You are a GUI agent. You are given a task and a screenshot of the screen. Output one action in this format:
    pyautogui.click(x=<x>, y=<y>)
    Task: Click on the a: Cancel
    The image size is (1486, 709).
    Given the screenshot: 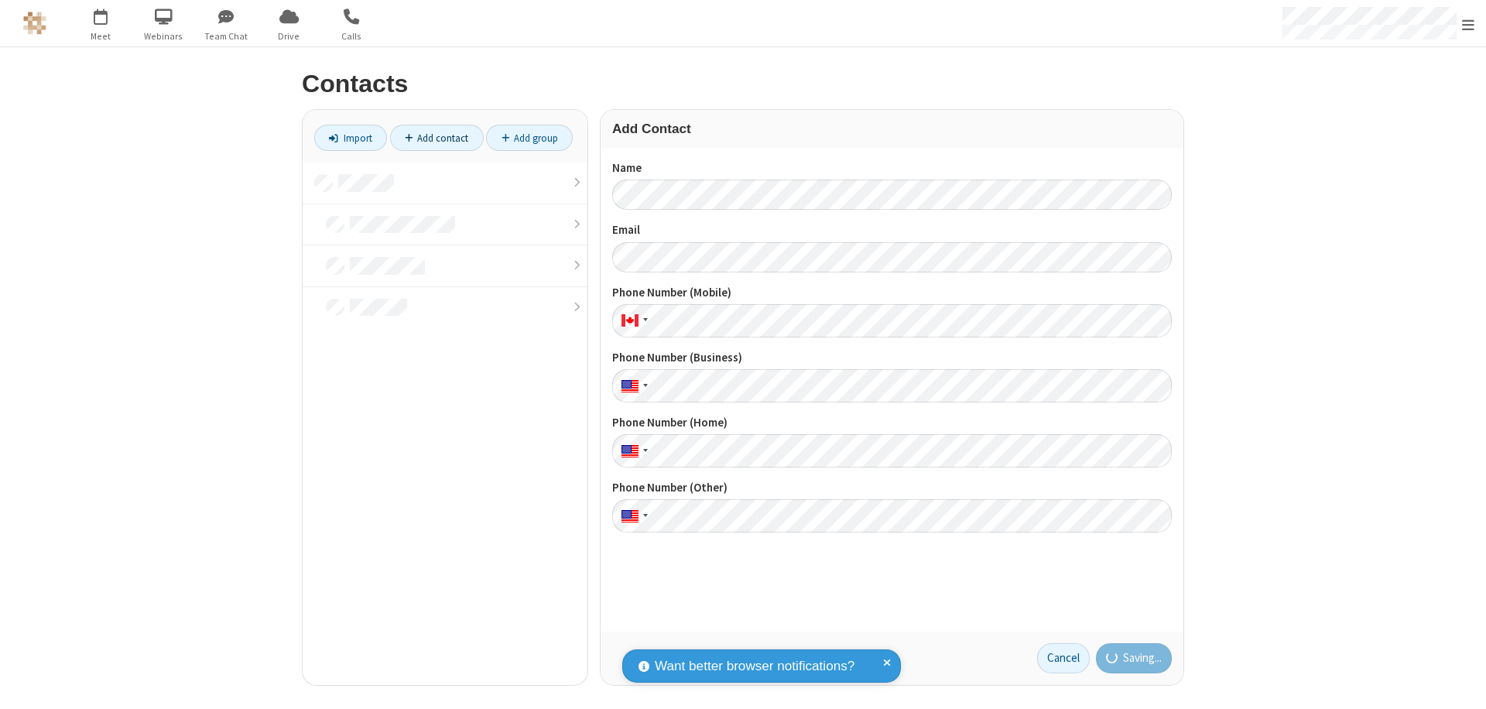 What is the action you would take?
    pyautogui.click(x=1063, y=659)
    